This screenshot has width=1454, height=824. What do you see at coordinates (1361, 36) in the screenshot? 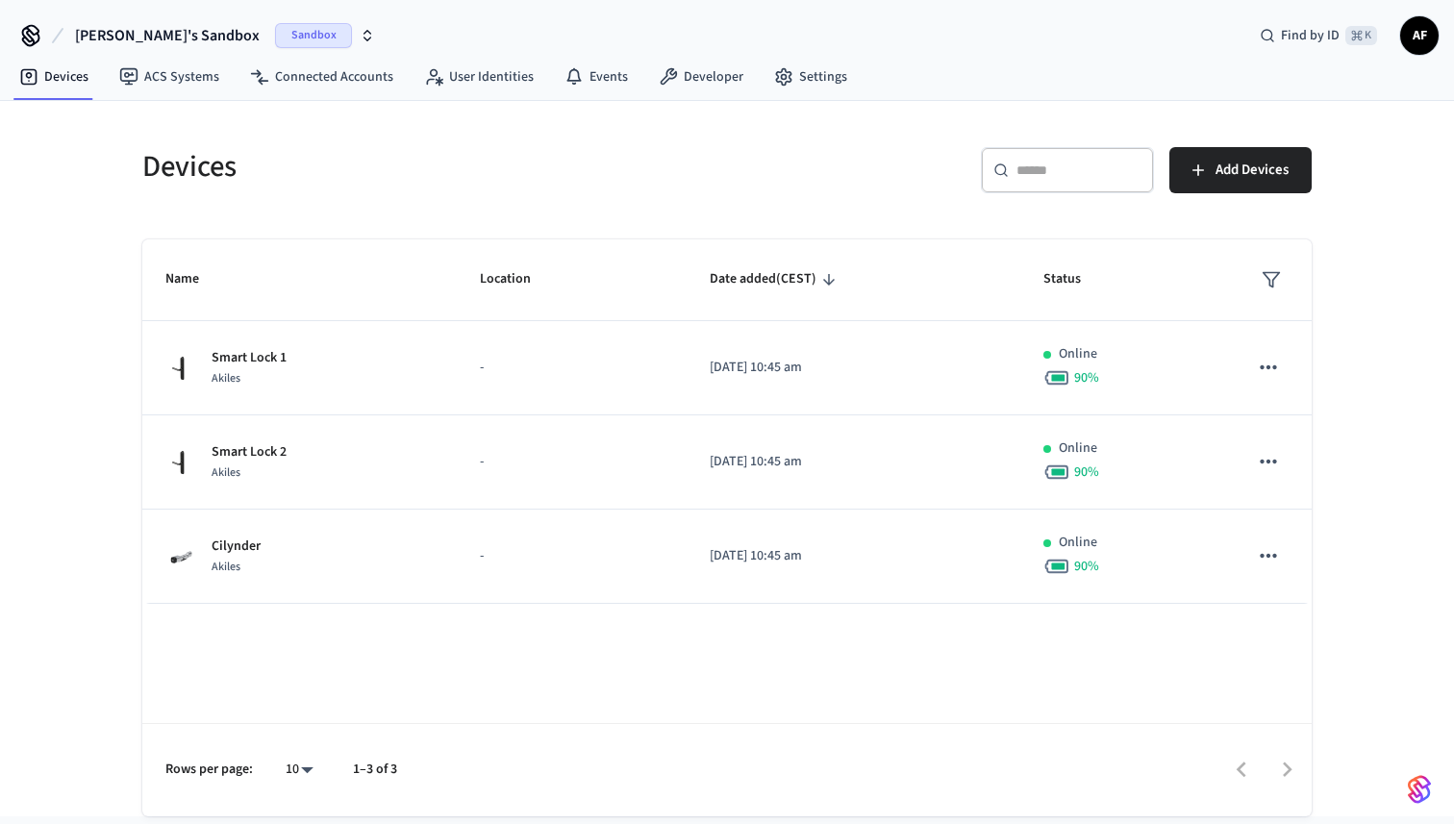
I see `span: ⌘ K` at bounding box center [1361, 36].